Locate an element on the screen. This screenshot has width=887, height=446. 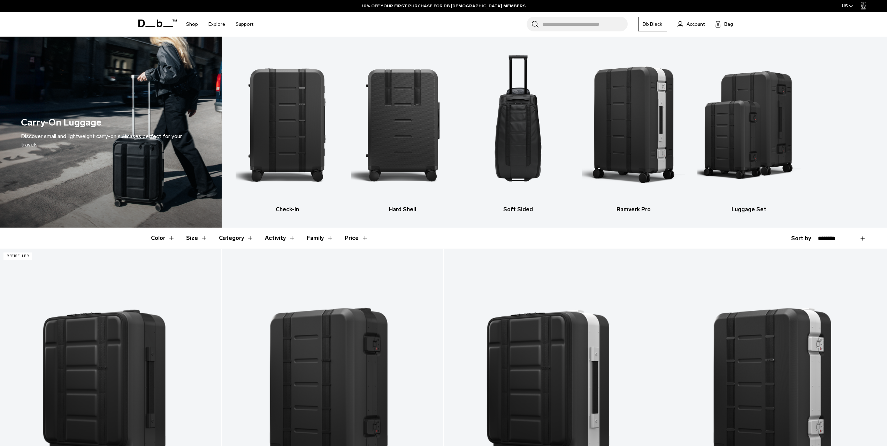
span: Account is located at coordinates (696, 24).